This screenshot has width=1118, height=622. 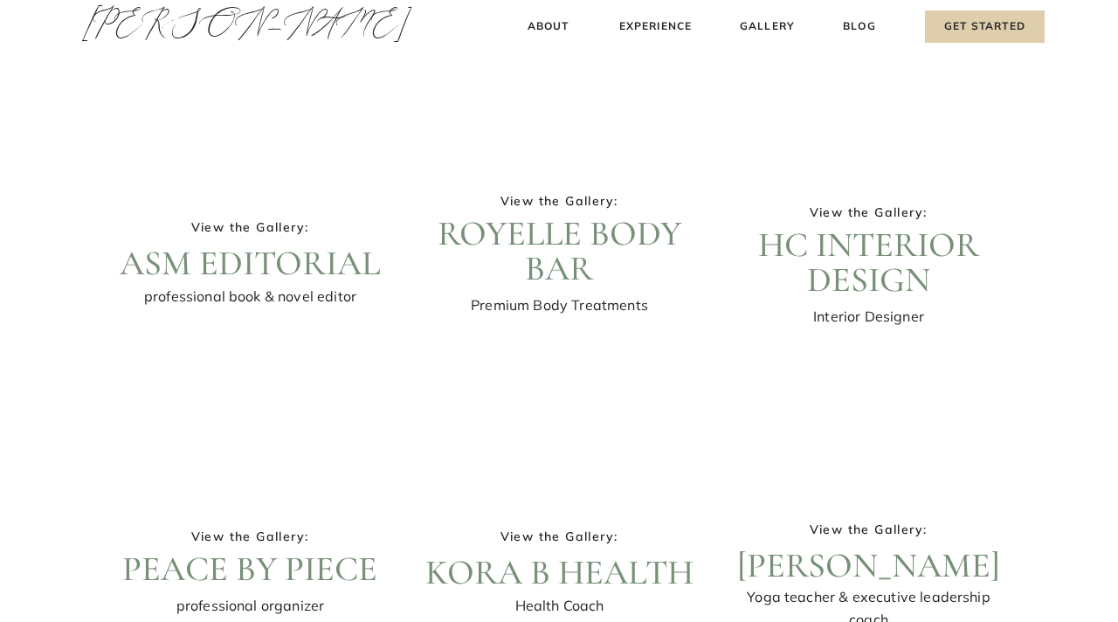 I want to click on a: Experience, so click(x=655, y=26).